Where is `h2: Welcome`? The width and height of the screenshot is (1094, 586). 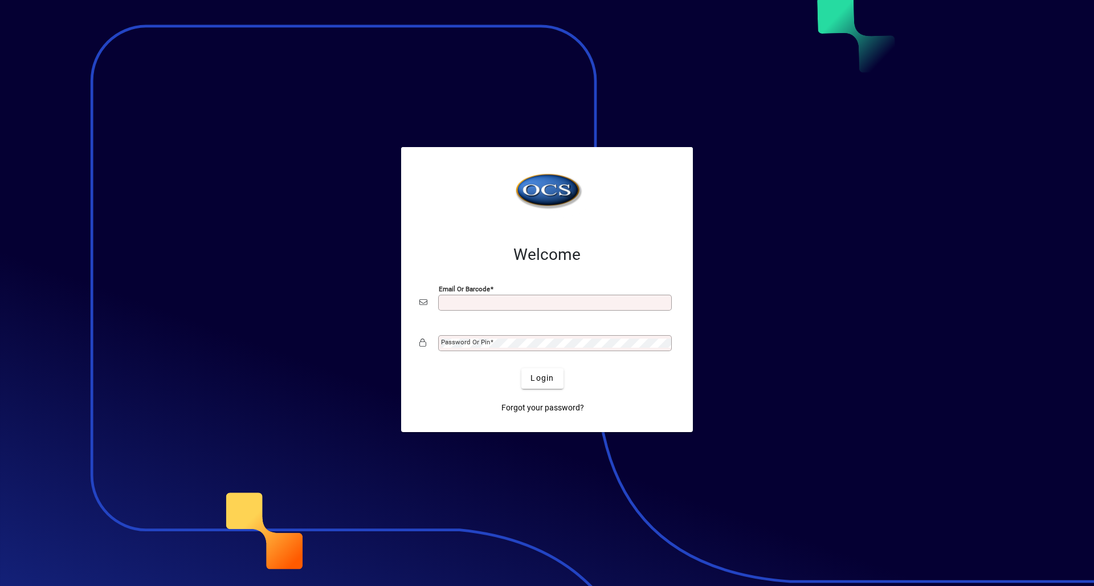 h2: Welcome is located at coordinates (547, 255).